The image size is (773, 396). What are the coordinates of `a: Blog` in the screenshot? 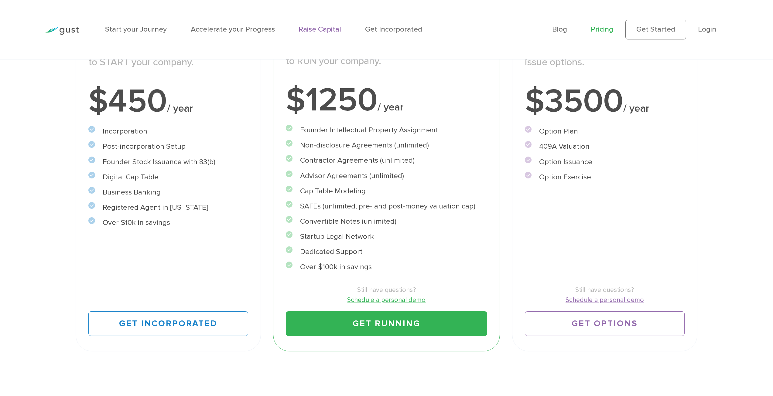 It's located at (559, 29).